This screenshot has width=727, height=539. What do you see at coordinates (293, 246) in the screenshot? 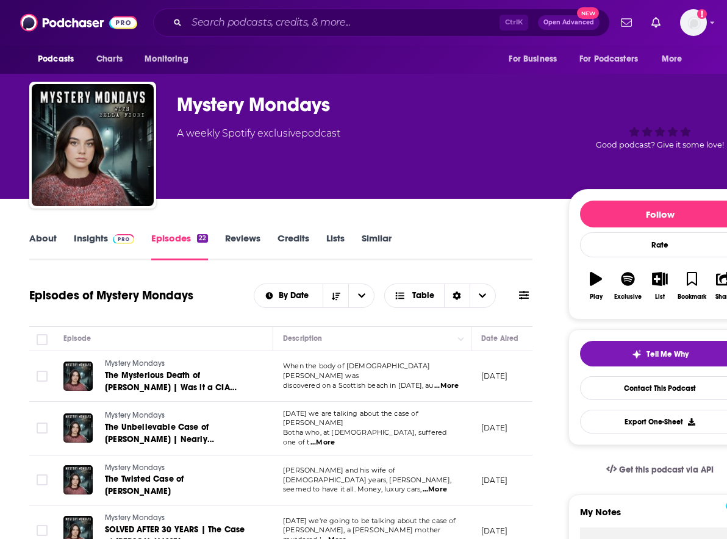
I see `a: Credits` at bounding box center [293, 246].